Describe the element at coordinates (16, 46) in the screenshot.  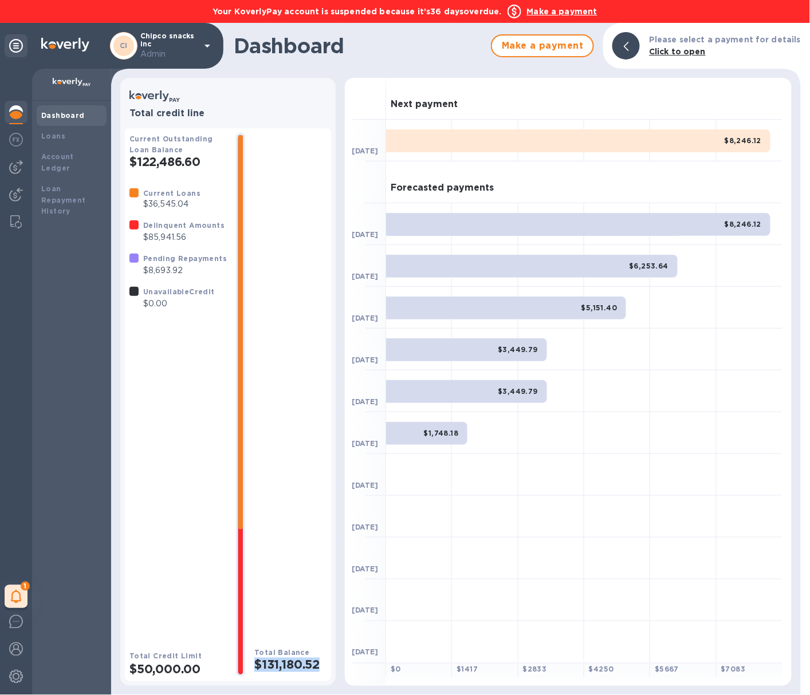
I see `div: Unpin categories` at that location.